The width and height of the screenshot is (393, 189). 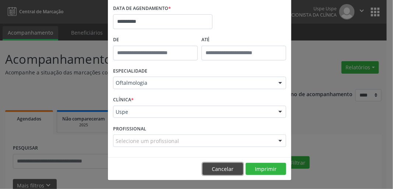 I want to click on label: DATA DE AGENDAMENTO, so click(x=142, y=8).